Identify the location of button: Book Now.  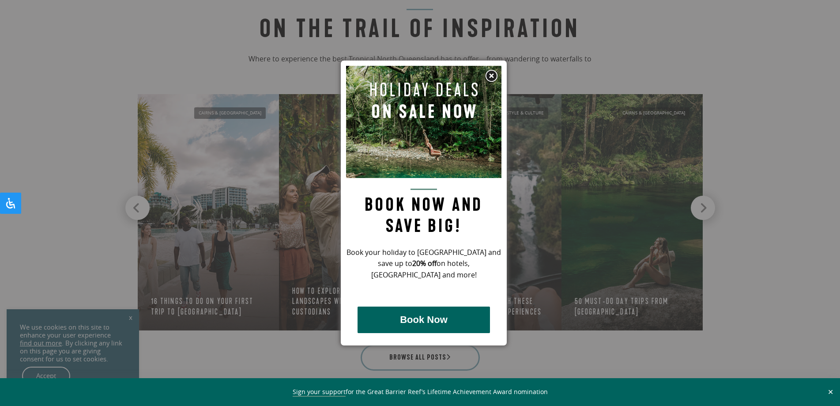
(424, 320).